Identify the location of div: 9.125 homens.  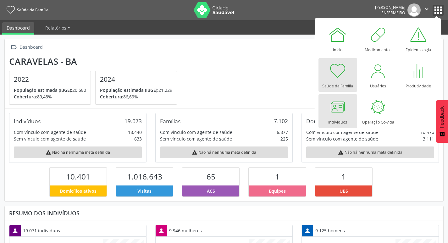
(330, 230).